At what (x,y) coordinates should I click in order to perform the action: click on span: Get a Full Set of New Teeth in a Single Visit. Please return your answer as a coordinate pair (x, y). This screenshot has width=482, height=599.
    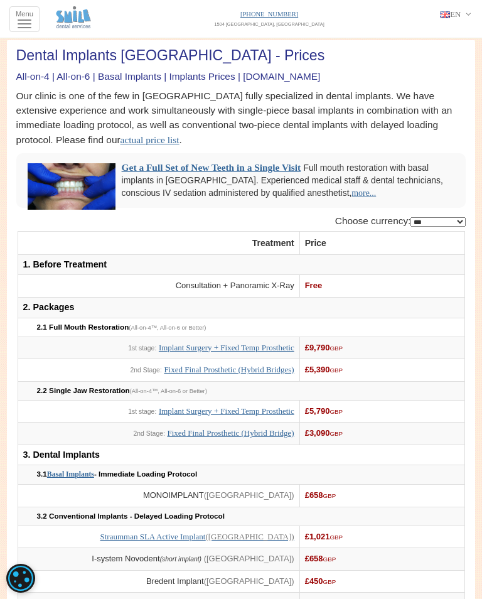
    Looking at the image, I should click on (212, 168).